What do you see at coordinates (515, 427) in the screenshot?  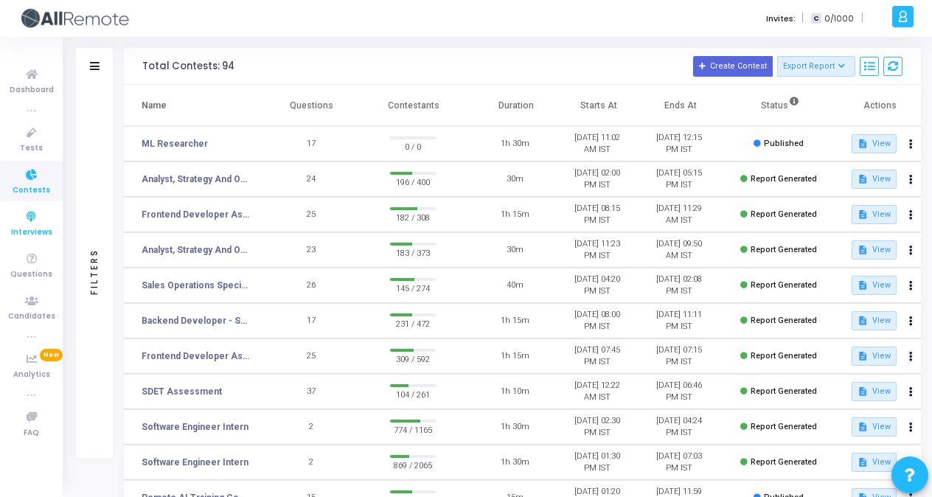 I see `td: 1h 30m` at bounding box center [515, 427].